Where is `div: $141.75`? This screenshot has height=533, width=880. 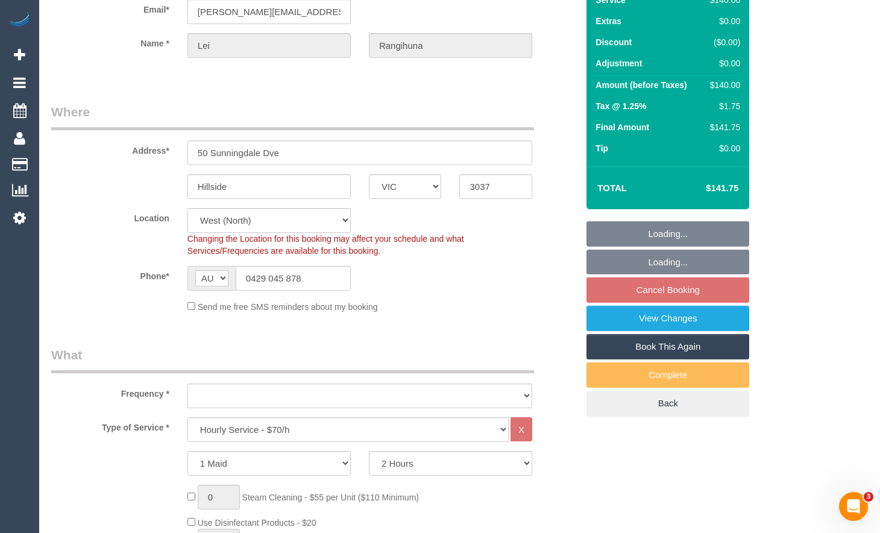 div: $141.75 is located at coordinates (723, 127).